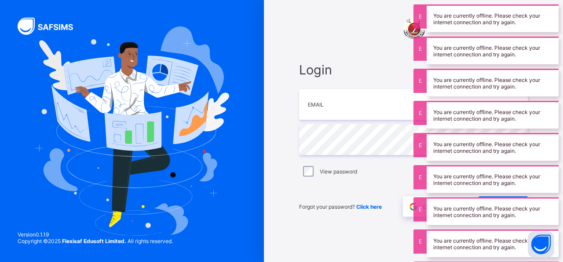  I want to click on span: Login, so click(414, 70).